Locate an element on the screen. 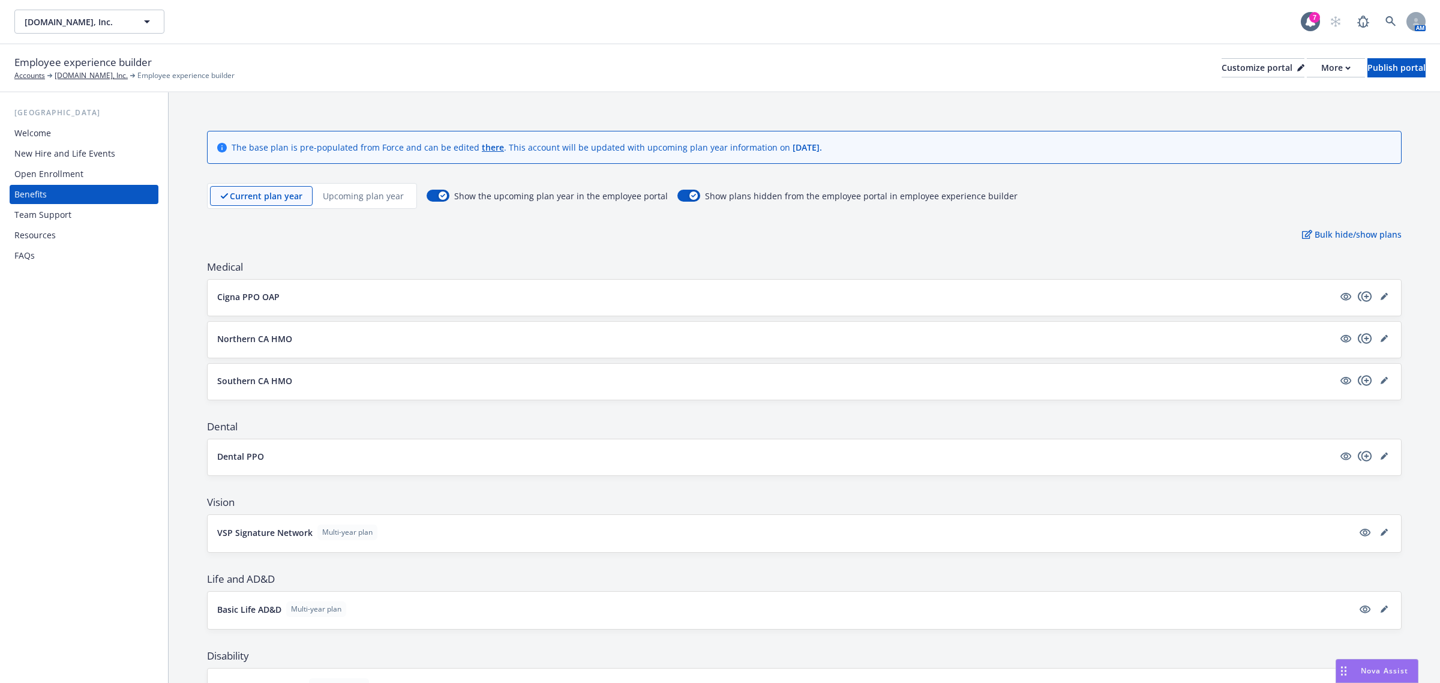  p: VSP Signature Network is located at coordinates (265, 532).